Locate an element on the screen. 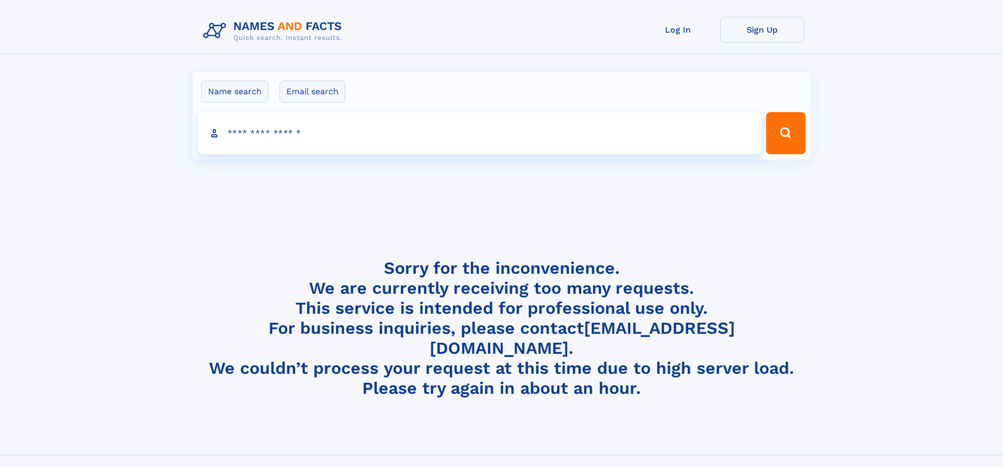  img: Logo Names and Facts is located at coordinates (275, 31).